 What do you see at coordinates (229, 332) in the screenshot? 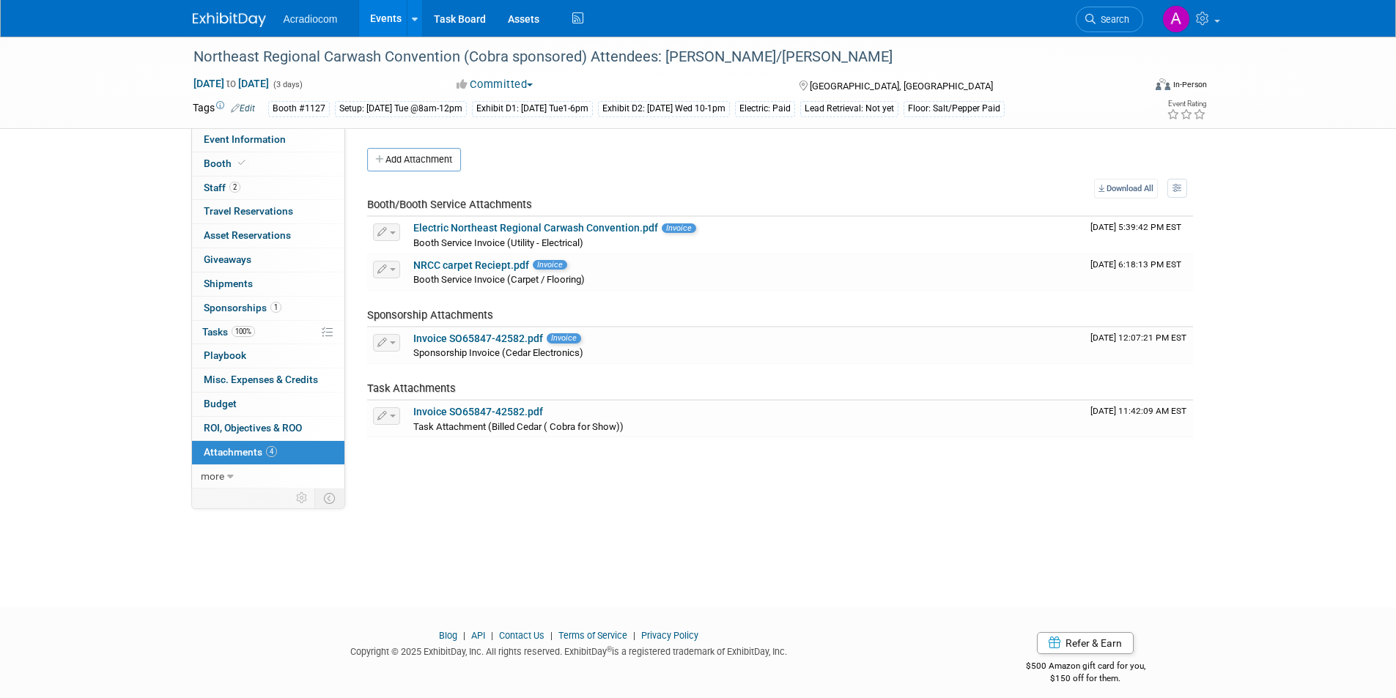
I see `span: Tasks` at bounding box center [229, 332].